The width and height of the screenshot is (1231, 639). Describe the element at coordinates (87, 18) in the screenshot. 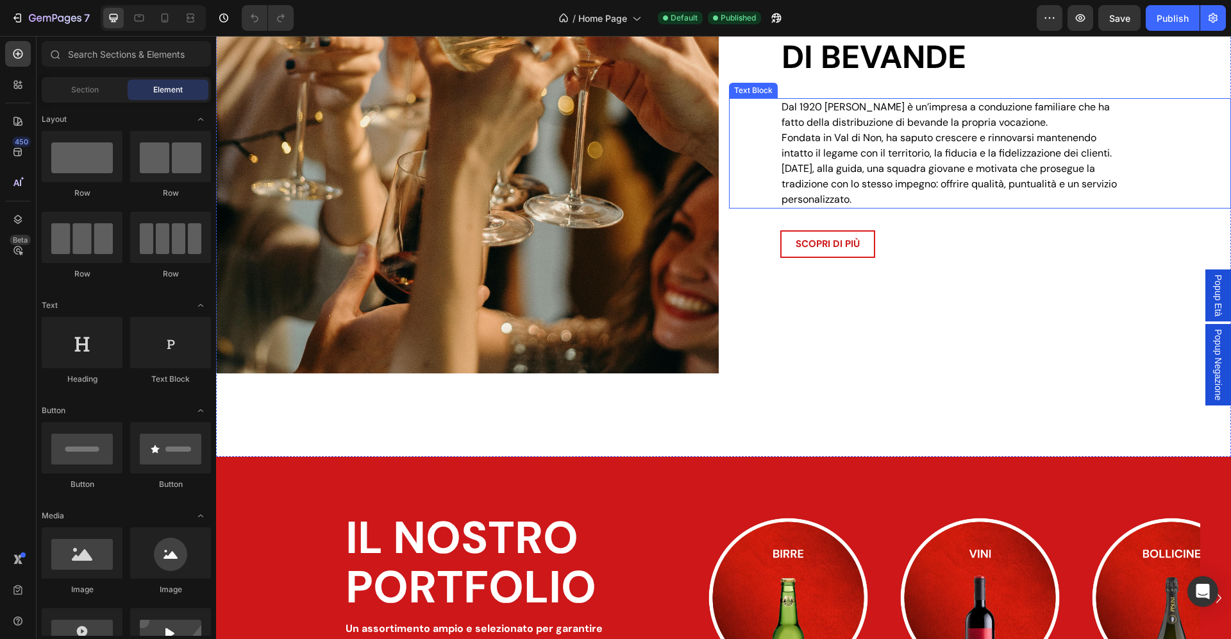

I see `p: 7` at that location.